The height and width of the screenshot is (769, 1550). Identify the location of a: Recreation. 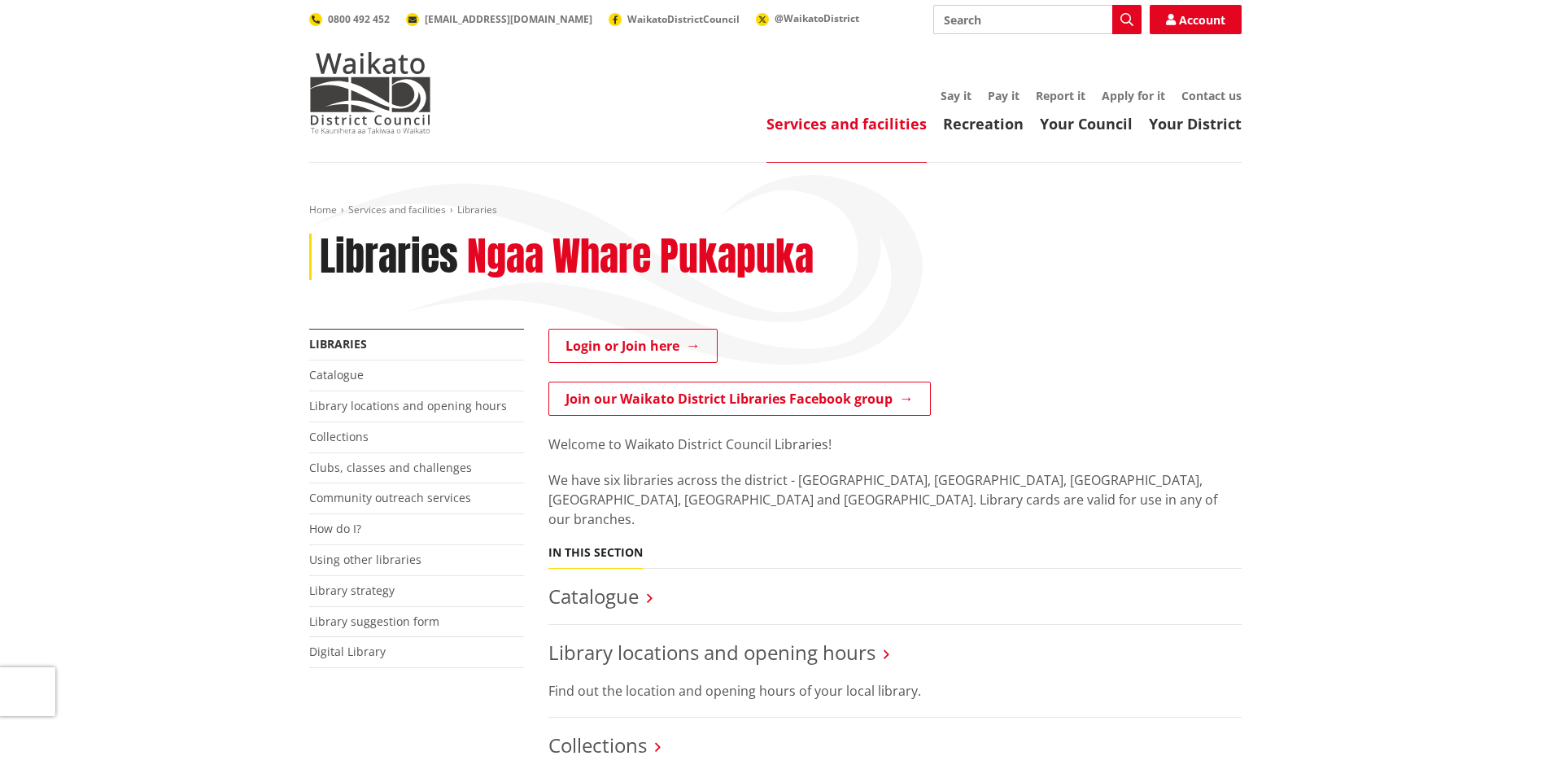
(983, 124).